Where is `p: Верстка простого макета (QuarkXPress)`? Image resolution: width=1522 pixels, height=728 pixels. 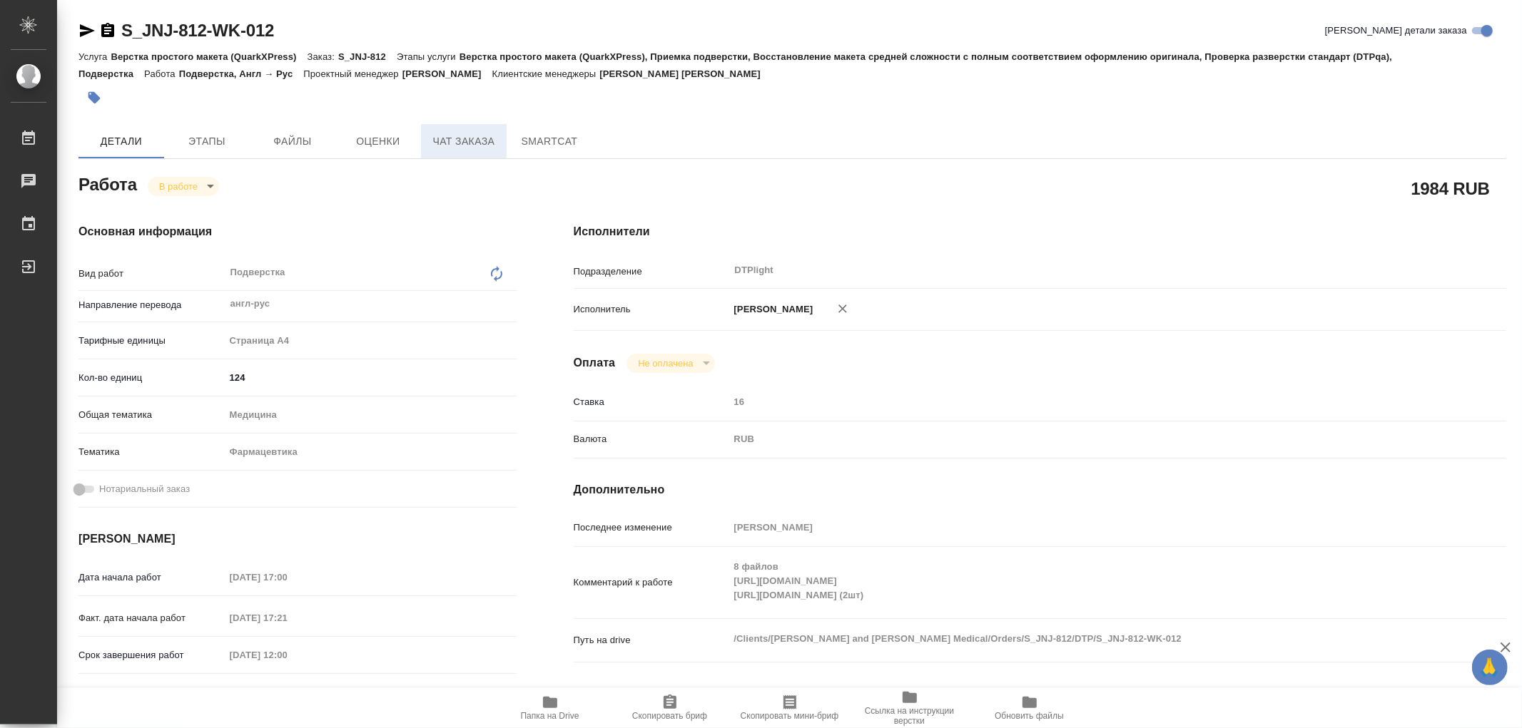 p: Верстка простого макета (QuarkXPress) is located at coordinates (208, 56).